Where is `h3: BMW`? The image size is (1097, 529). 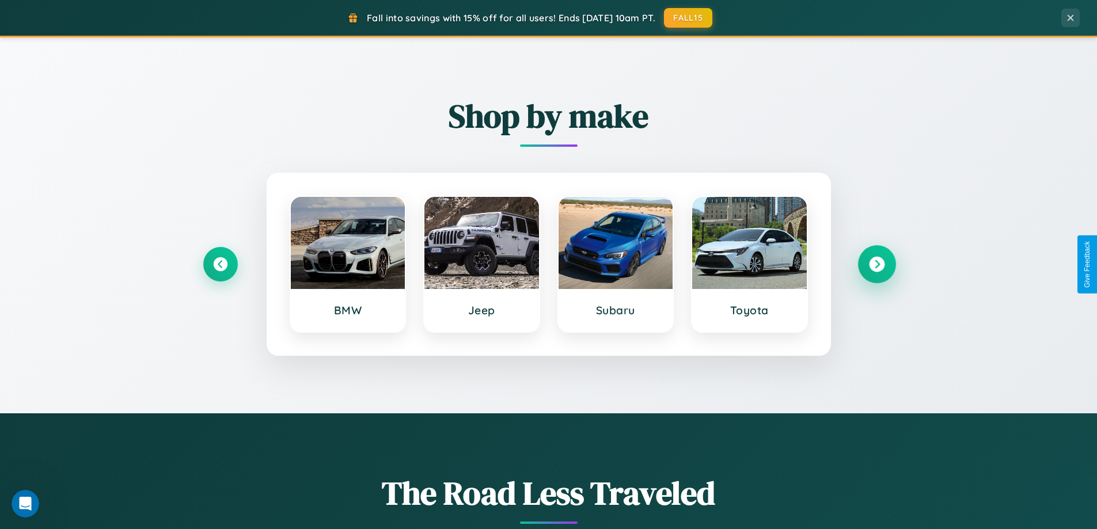
h3: BMW is located at coordinates (348, 310).